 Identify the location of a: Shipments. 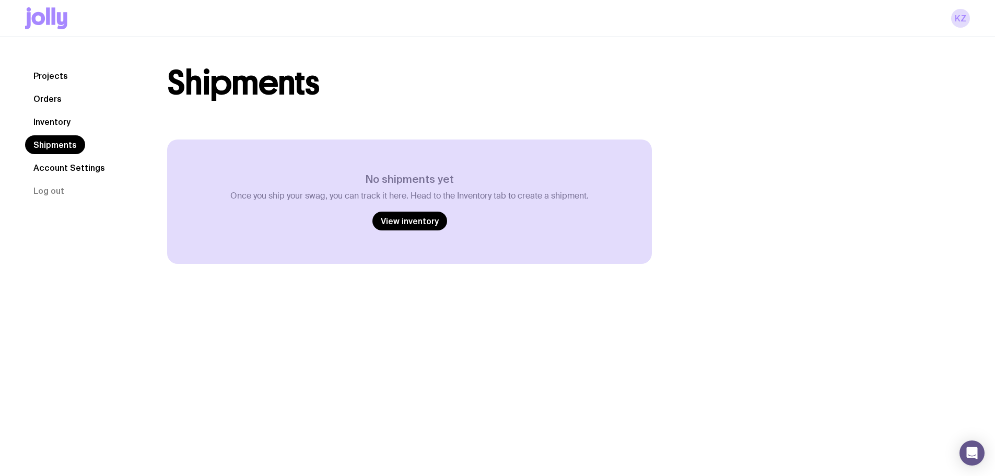
(55, 145).